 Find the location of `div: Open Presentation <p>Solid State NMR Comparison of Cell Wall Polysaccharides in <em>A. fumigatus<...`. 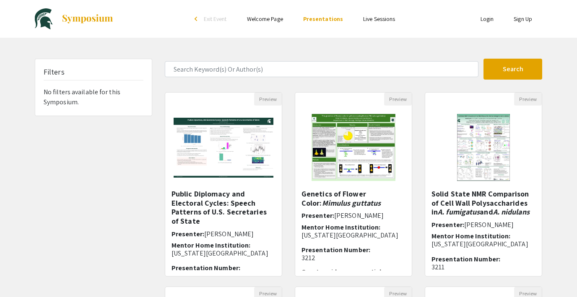

div: Open Presentation <p>Solid State NMR Comparison of Cell Wall Polysaccharides in <em>A. fumigatus<... is located at coordinates (483, 184).